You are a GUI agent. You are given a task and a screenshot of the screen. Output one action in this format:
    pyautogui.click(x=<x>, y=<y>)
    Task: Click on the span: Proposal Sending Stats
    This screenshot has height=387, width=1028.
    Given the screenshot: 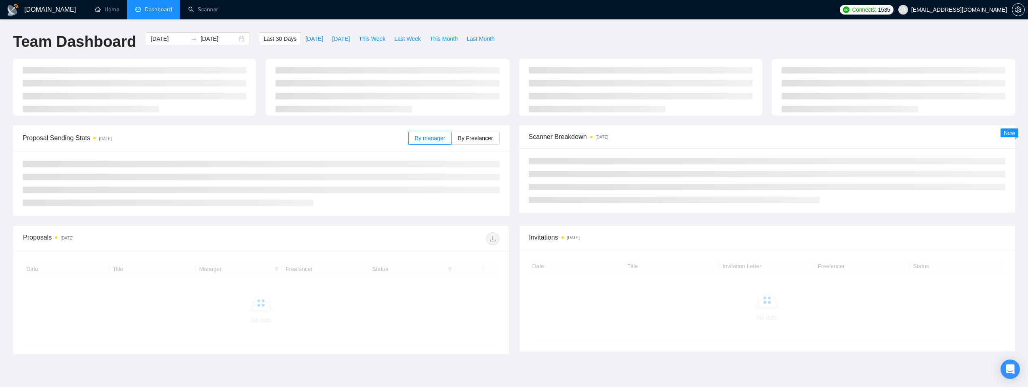 What is the action you would take?
    pyautogui.click(x=215, y=138)
    